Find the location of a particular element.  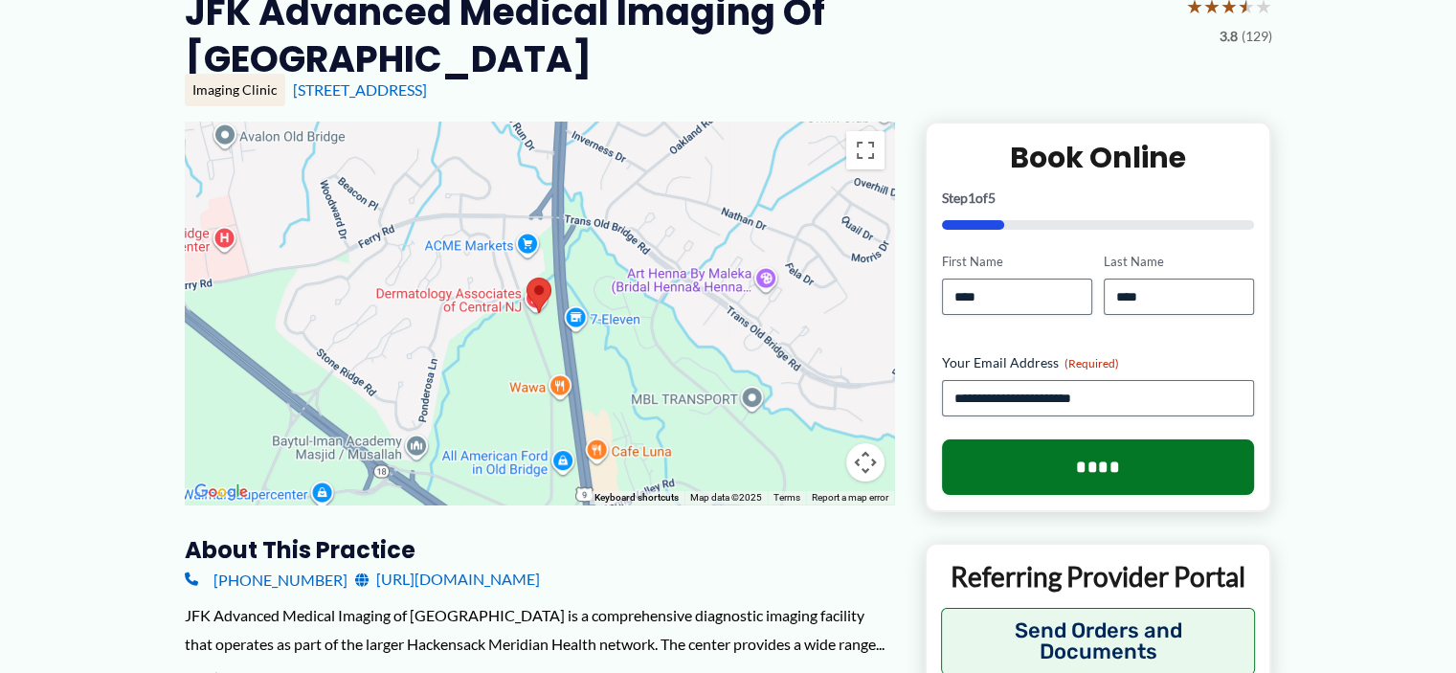

img: Google is located at coordinates (221, 492).